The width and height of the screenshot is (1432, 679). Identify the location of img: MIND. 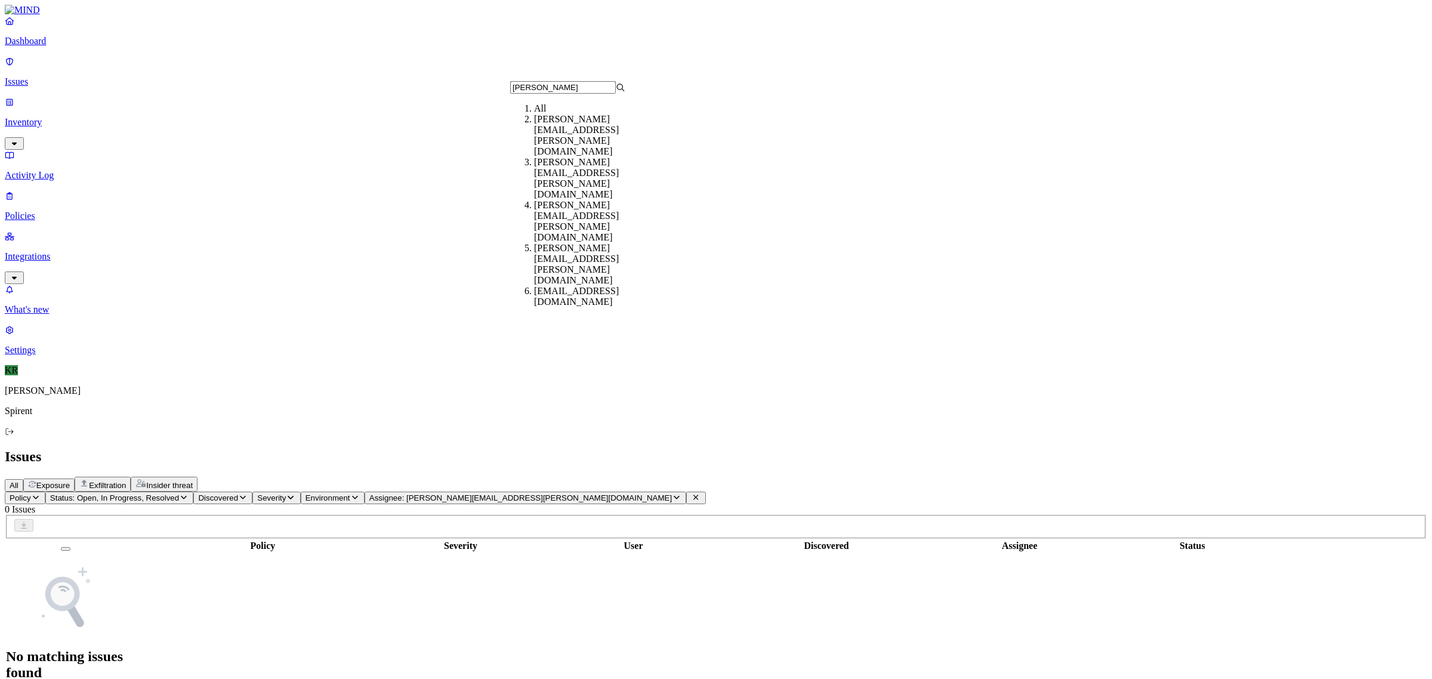
(22, 10).